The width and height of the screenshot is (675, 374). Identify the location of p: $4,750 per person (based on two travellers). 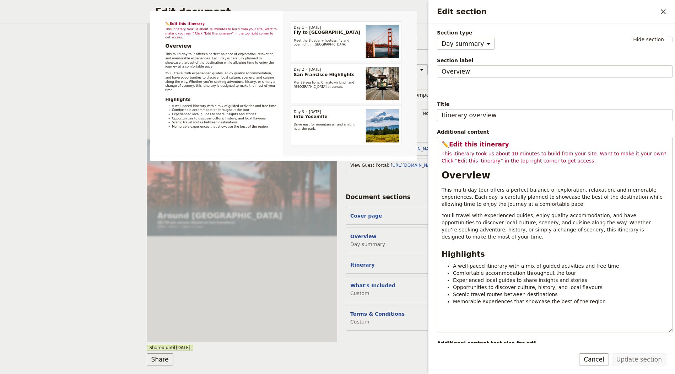
(175, 223).